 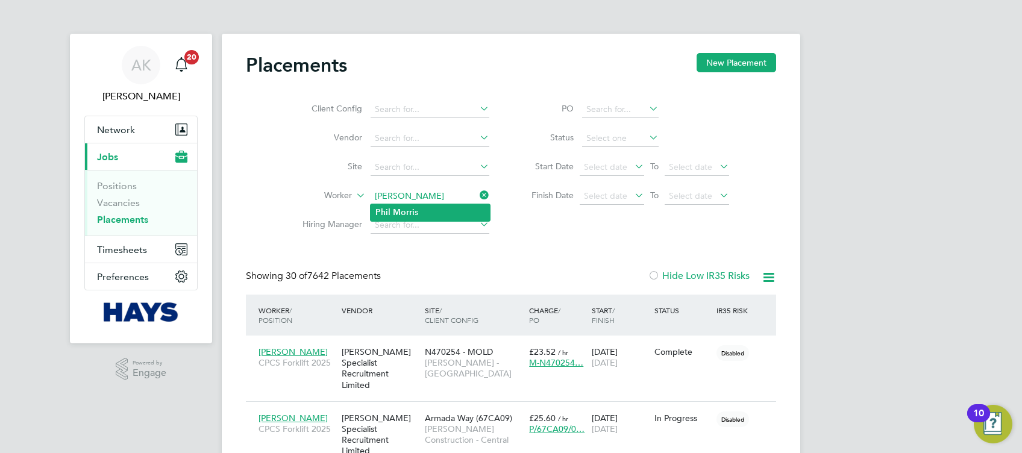 I want to click on nav: Main navigation, so click(x=141, y=189).